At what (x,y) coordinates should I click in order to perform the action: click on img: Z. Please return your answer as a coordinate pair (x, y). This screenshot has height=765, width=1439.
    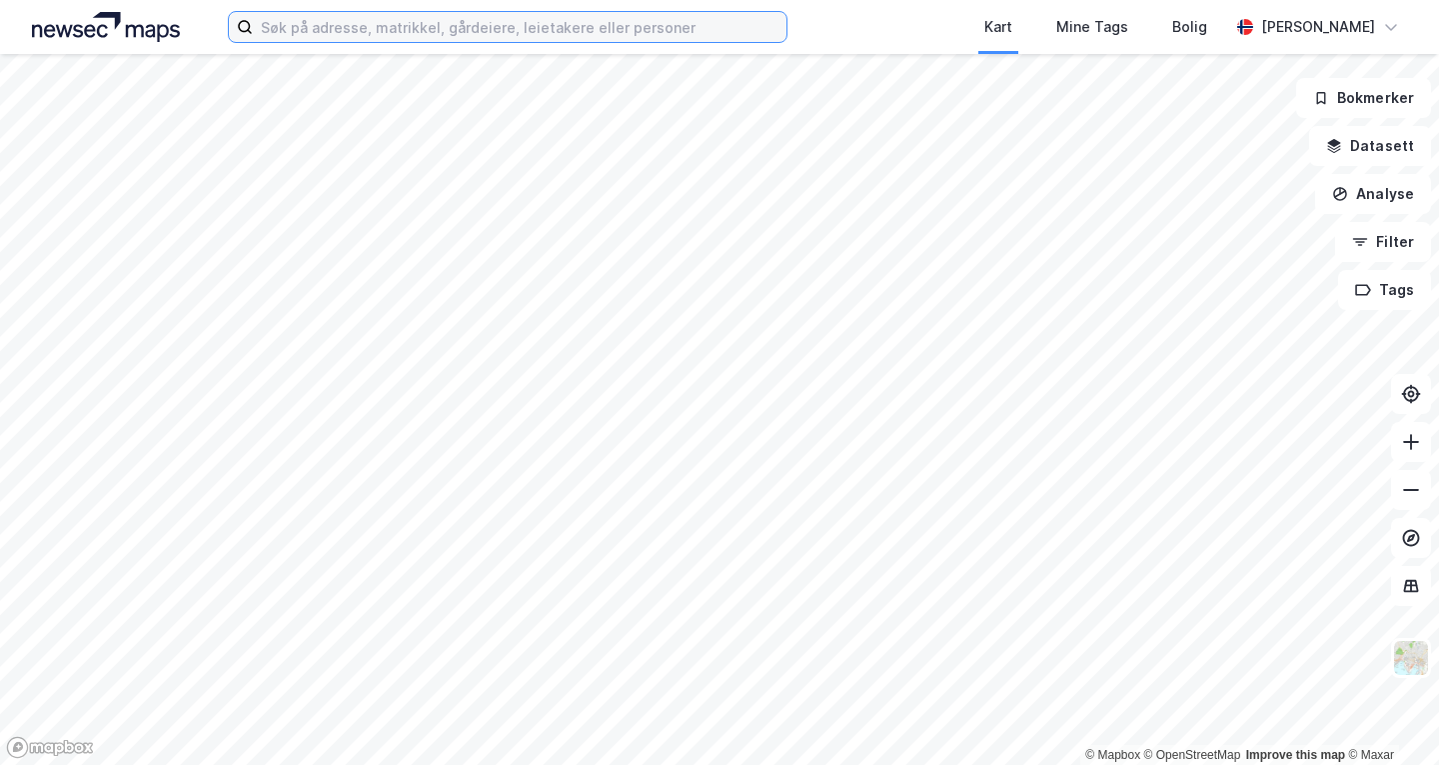
    Looking at the image, I should click on (1411, 658).